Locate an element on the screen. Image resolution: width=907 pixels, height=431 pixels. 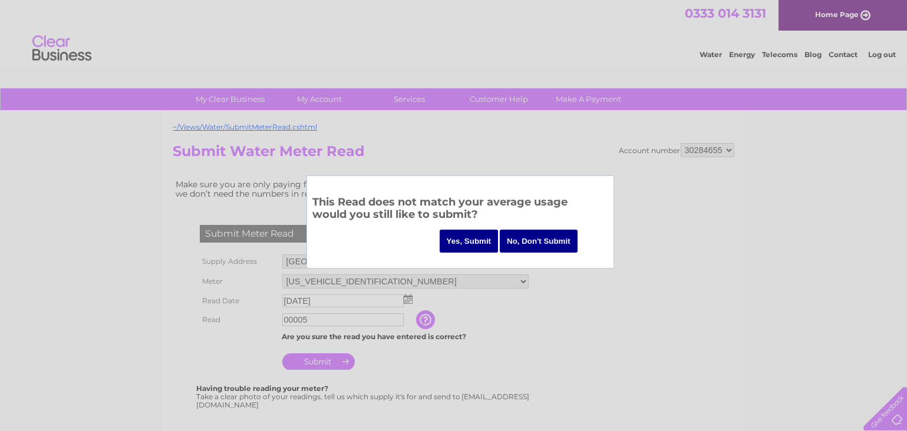
img: logo.png is located at coordinates (62, 48).